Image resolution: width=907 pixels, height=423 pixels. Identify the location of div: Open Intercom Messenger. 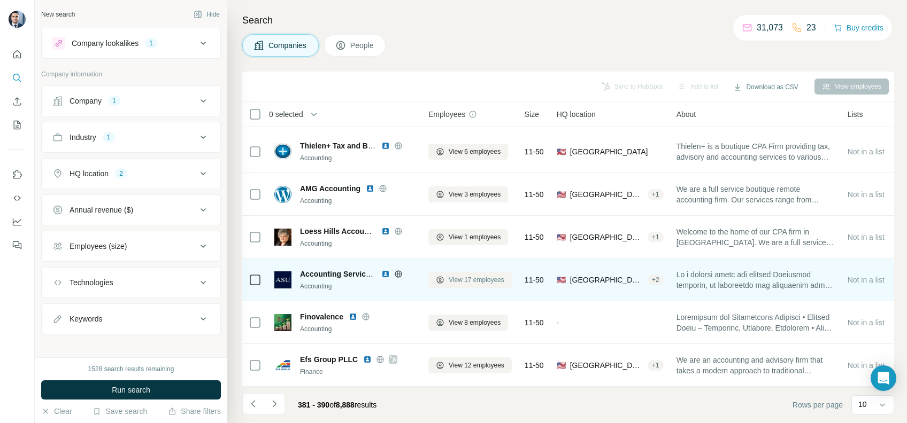
(883, 378).